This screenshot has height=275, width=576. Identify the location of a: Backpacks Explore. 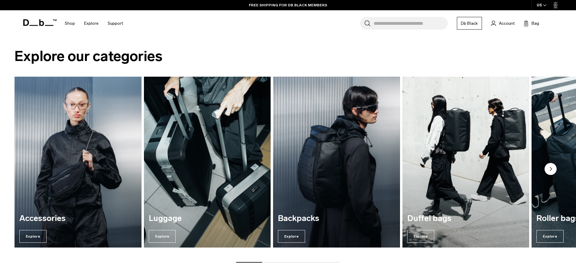
(336, 162).